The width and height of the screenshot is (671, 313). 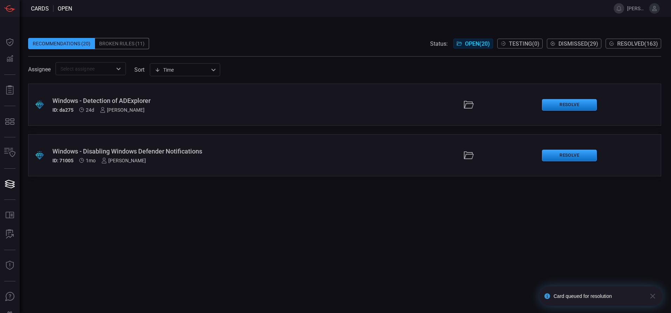 I want to click on div: Windows - Detection of ADExplorer, so click(x=163, y=101).